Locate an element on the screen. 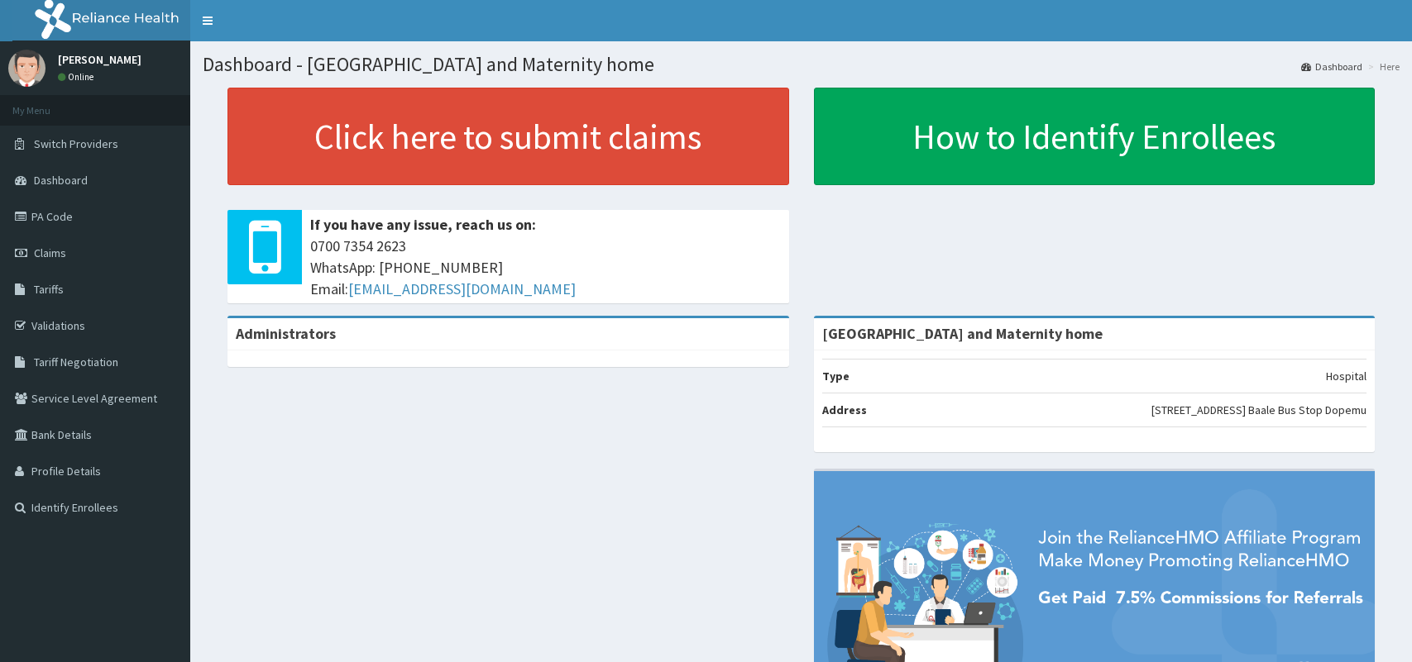  span: Tariffs is located at coordinates (49, 289).